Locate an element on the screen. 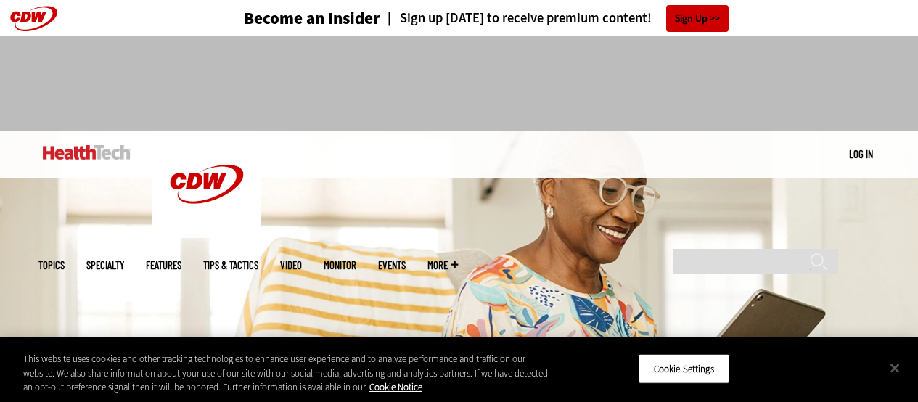  a: Become an Insider is located at coordinates (284, 18).